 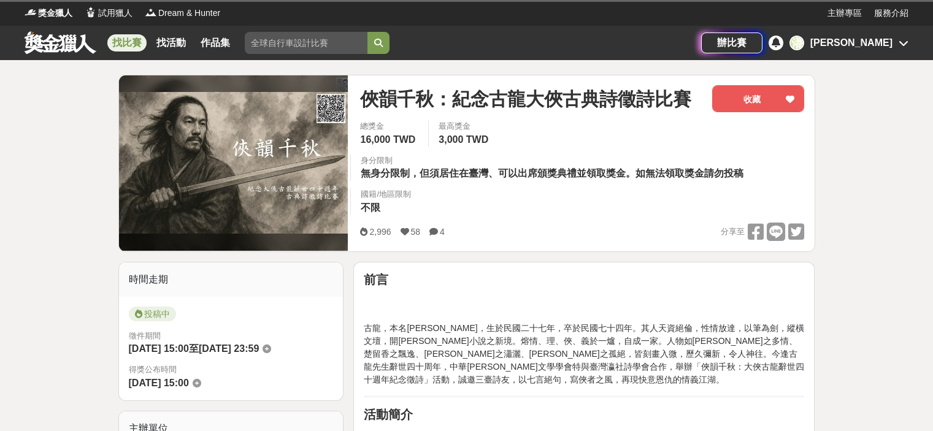 I want to click on span: 3,000 TWD, so click(x=463, y=139).